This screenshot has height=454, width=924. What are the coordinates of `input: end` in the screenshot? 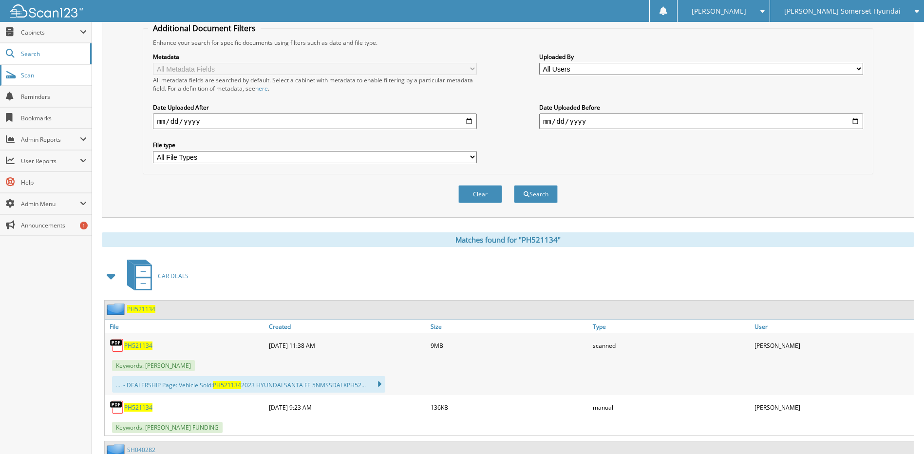 It's located at (701, 121).